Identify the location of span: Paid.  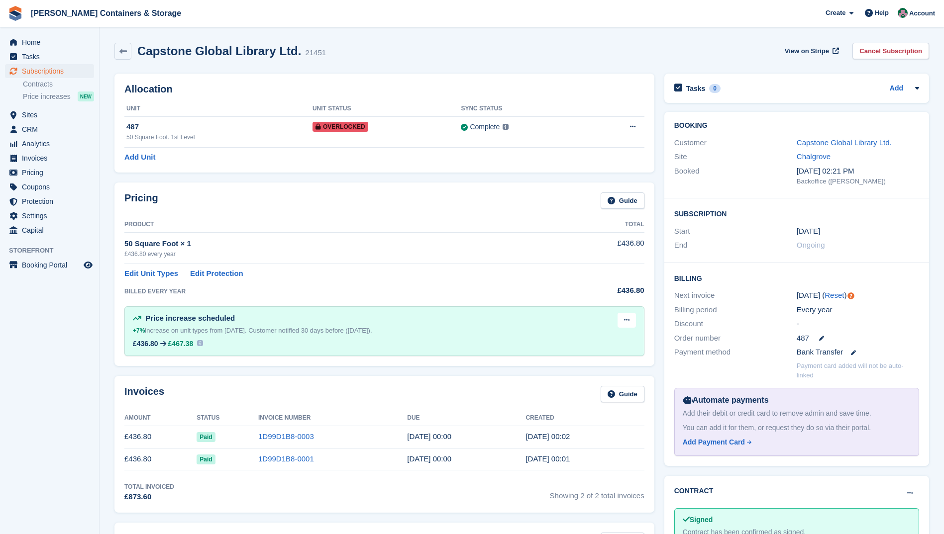
(205, 460).